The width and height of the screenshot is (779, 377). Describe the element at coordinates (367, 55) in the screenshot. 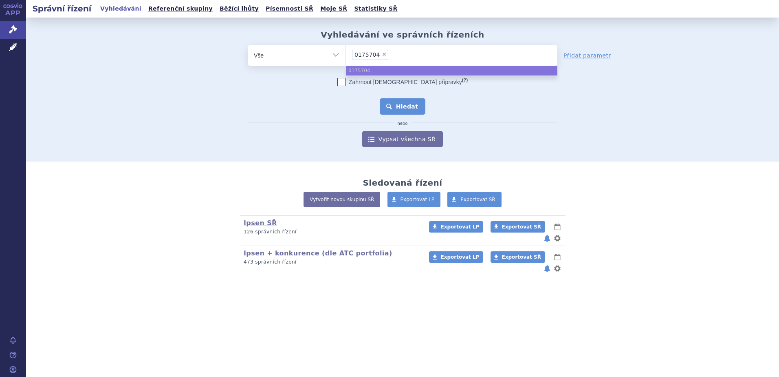

I see `span: 0175704` at that location.